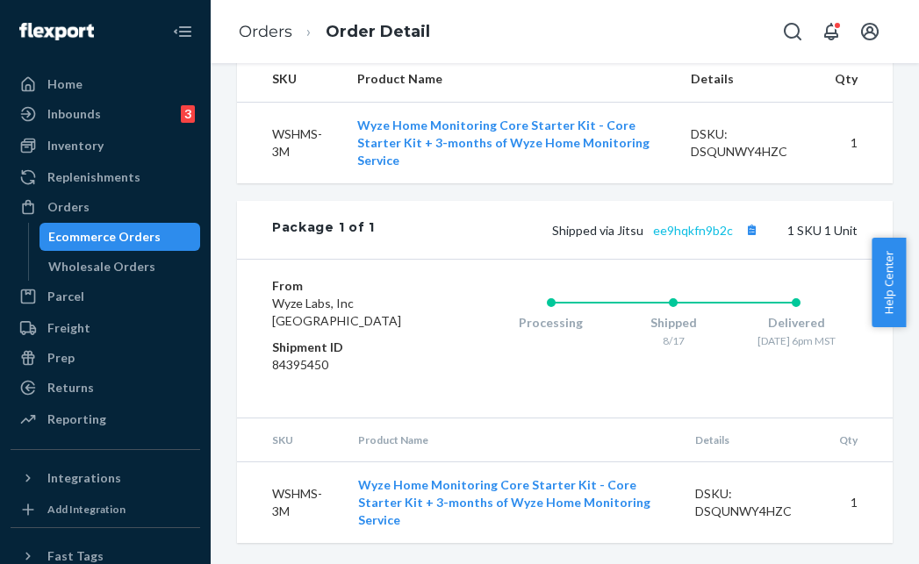 This screenshot has height=564, width=919. I want to click on button: Integrations, so click(105, 478).